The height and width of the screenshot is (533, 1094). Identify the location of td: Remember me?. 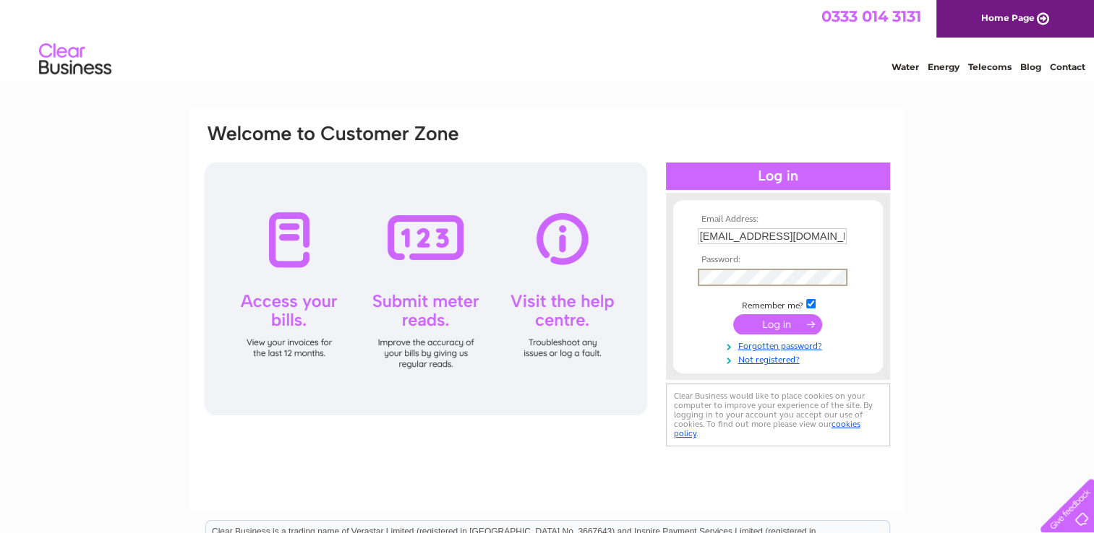
(778, 304).